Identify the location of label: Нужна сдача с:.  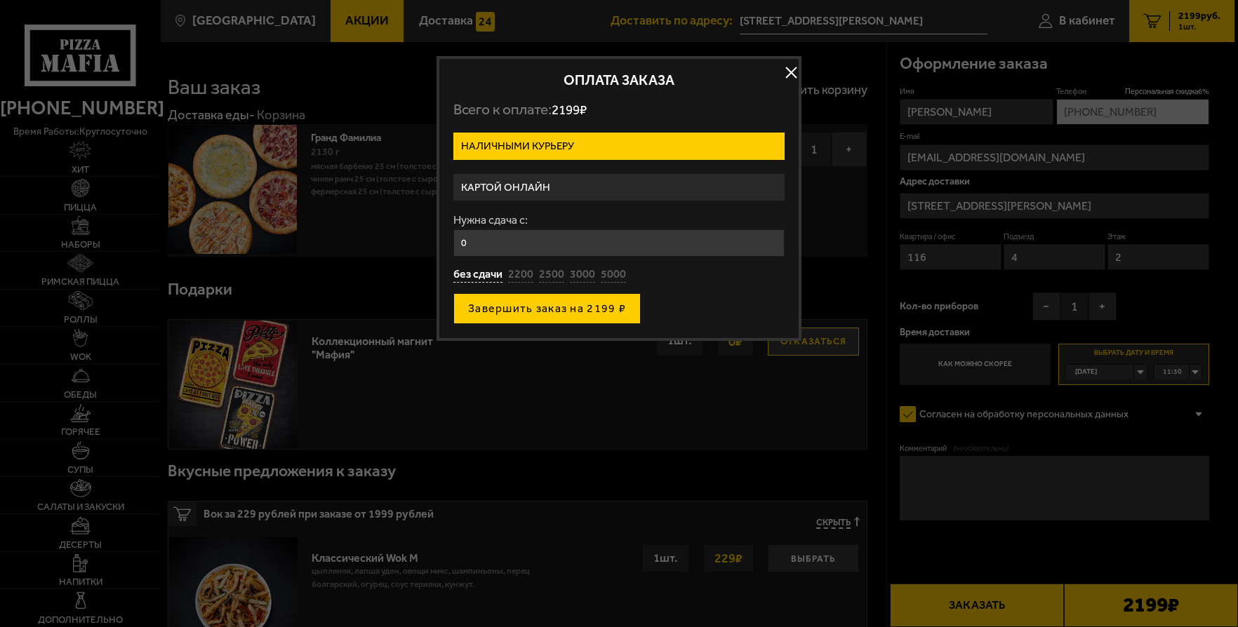
(619, 220).